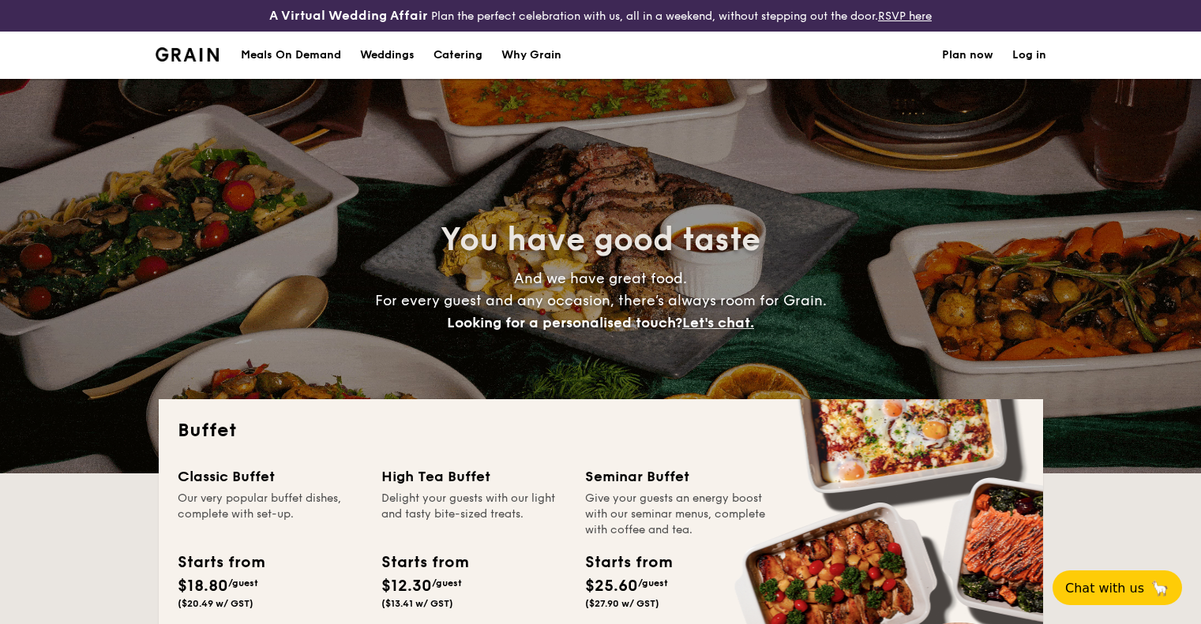 The width and height of the screenshot is (1201, 624). I want to click on button: Chat with us🦙, so click(1117, 588).